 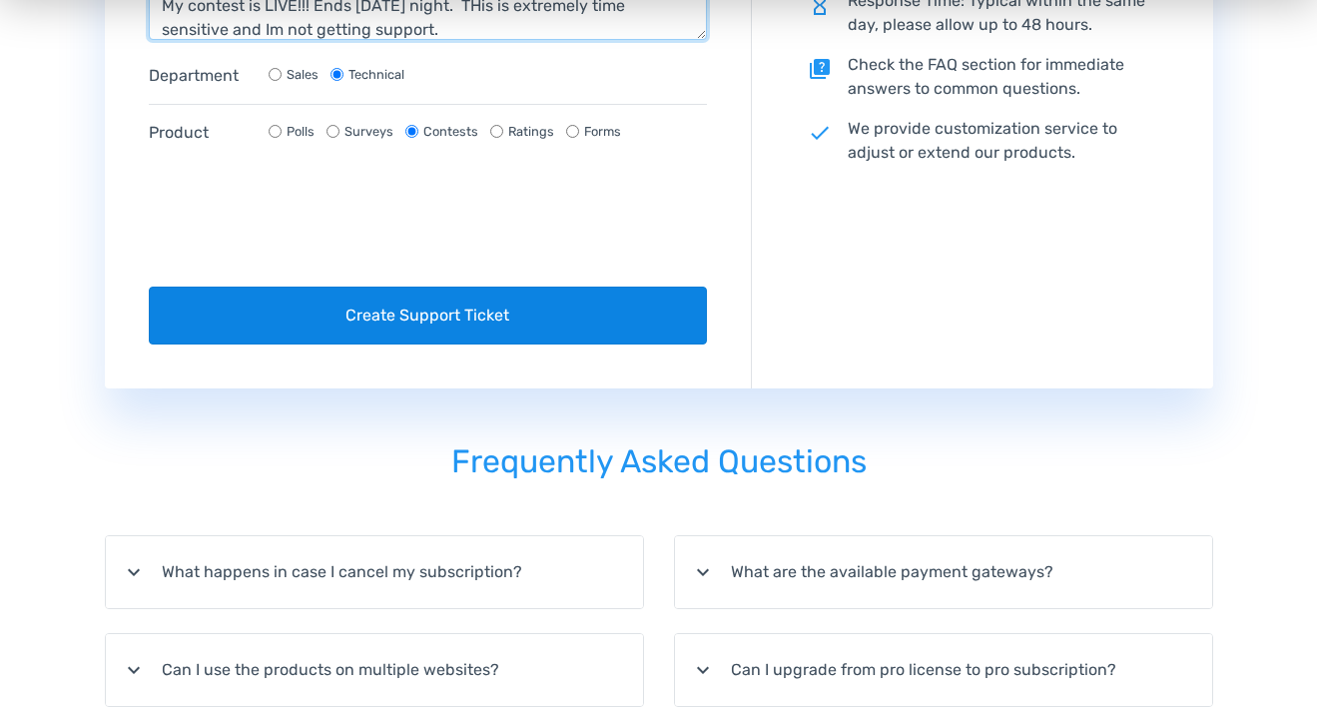 What do you see at coordinates (820, 69) in the screenshot?
I see `span: quiz` at bounding box center [820, 69].